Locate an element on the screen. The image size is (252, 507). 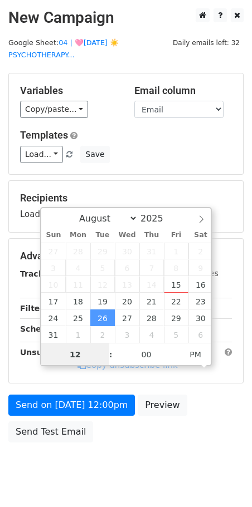
span: August 17, 2025 is located at coordinates (53, 301).